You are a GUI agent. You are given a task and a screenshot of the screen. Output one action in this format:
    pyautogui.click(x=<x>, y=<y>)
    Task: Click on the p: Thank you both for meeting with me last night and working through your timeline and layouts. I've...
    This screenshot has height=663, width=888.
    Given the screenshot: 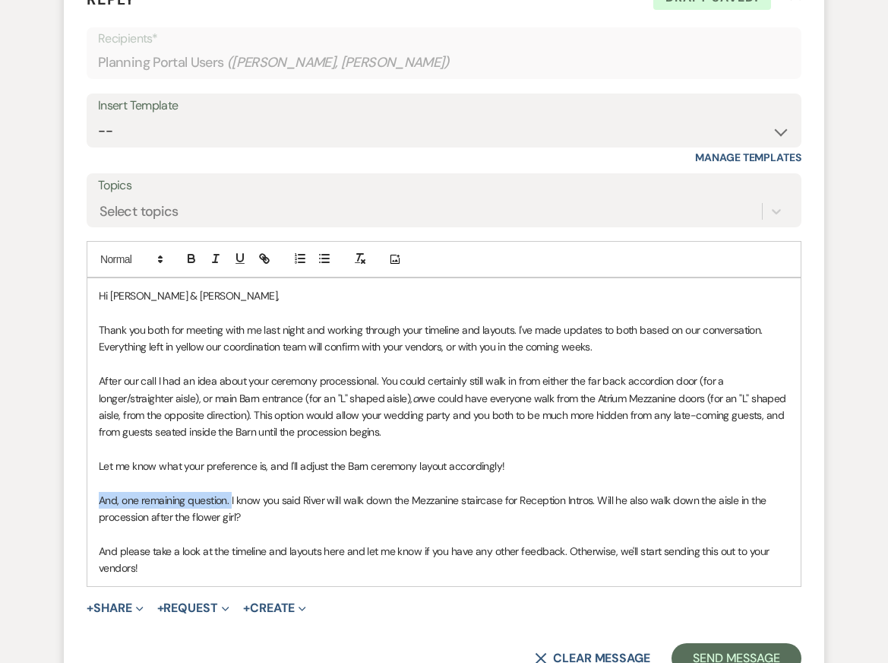 What is the action you would take?
    pyautogui.click(x=444, y=338)
    